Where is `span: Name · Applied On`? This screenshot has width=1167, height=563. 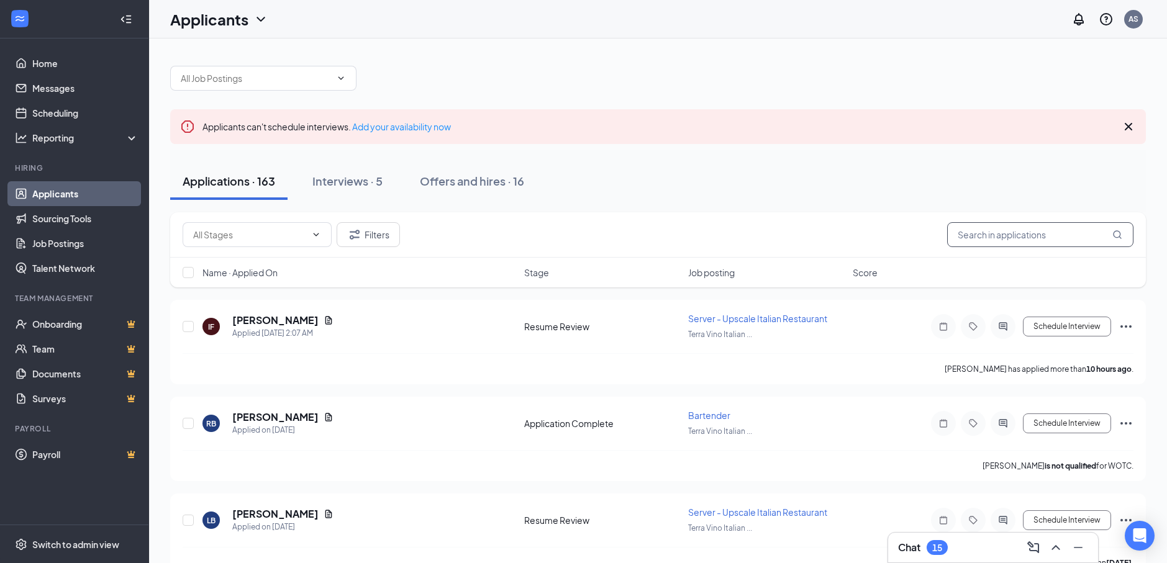
span: Name · Applied On is located at coordinates (240, 273).